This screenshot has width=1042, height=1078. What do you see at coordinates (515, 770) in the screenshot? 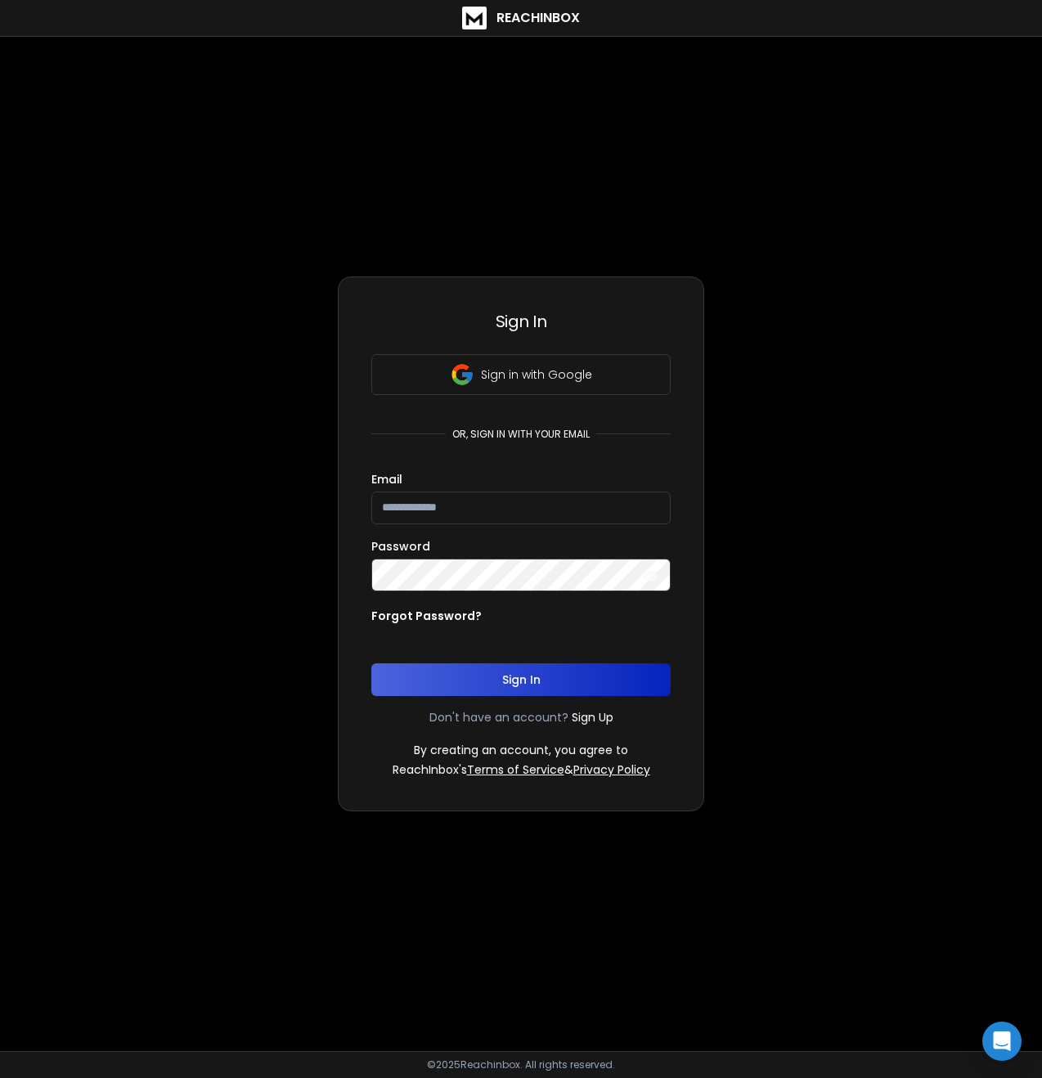
I see `span: Terms of Service` at bounding box center [515, 770].